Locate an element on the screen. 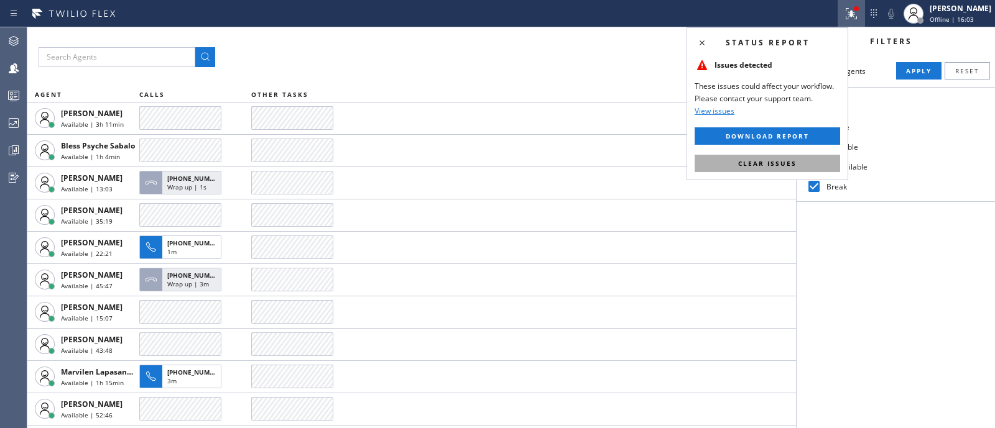 Image resolution: width=995 pixels, height=428 pixels. span: Offline | 16:03 is located at coordinates (951, 19).